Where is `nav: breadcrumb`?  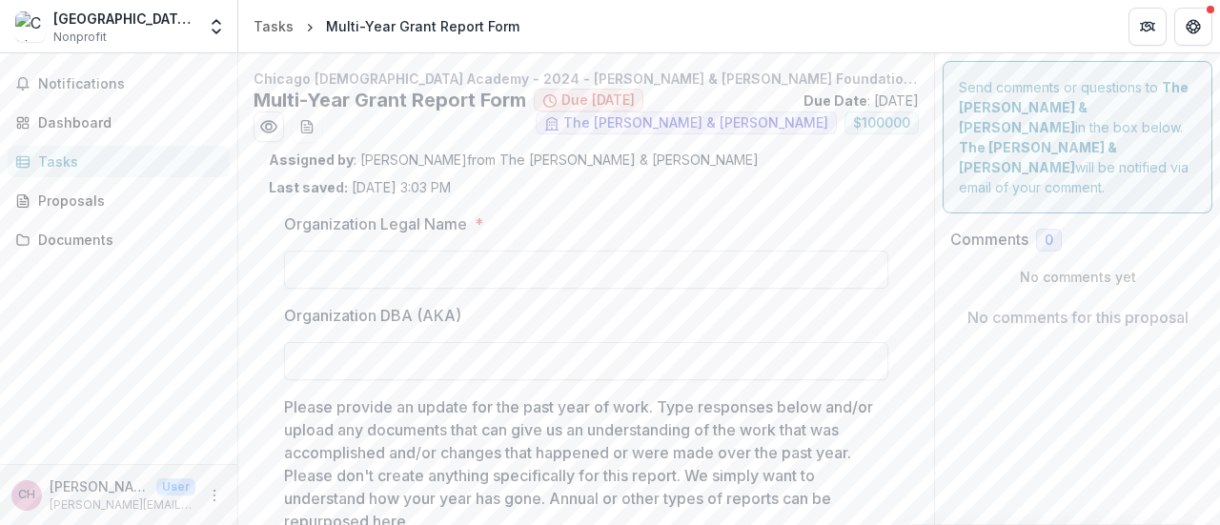
nav: breadcrumb is located at coordinates (386, 26).